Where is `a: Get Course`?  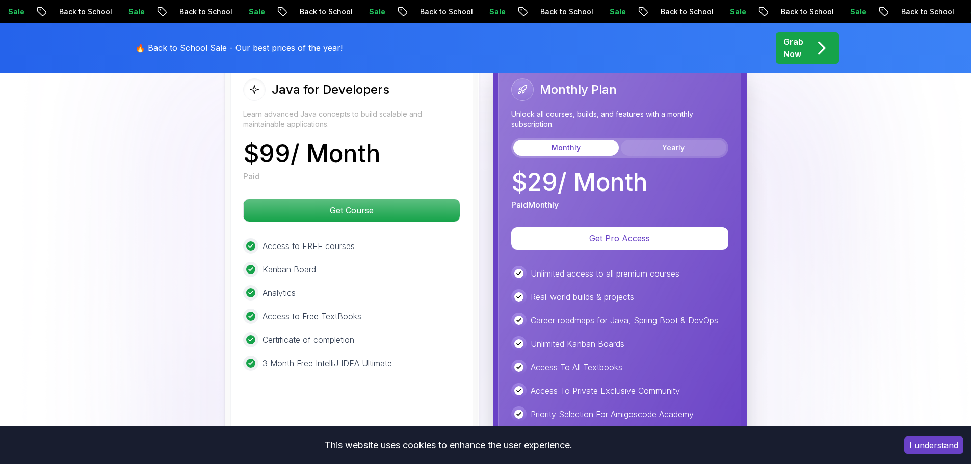 a: Get Course is located at coordinates (352, 210).